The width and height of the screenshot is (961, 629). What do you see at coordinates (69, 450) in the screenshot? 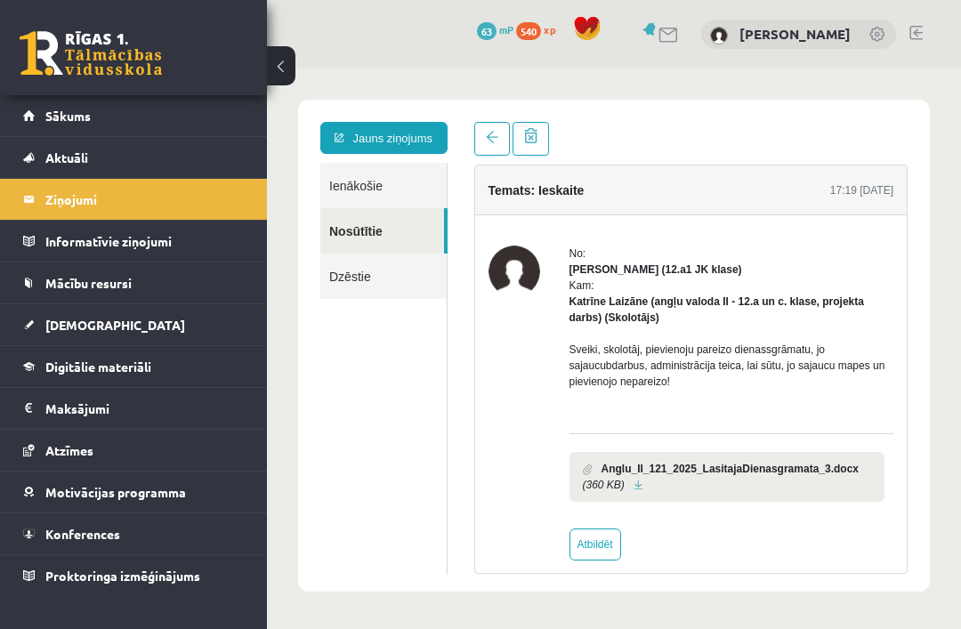
I see `span: Atzīmes` at bounding box center [69, 450].